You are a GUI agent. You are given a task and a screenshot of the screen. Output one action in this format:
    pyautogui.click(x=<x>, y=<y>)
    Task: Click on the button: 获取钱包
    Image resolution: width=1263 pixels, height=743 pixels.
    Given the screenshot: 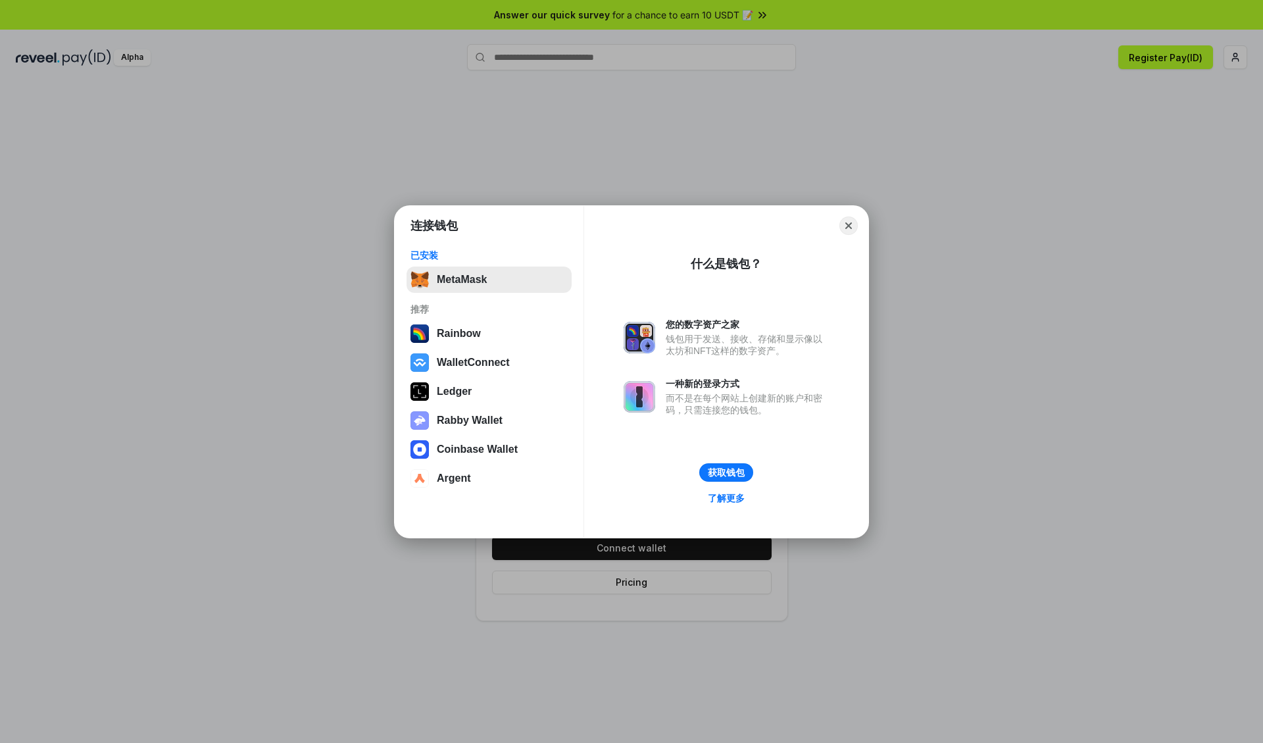 What is the action you would take?
    pyautogui.click(x=726, y=472)
    